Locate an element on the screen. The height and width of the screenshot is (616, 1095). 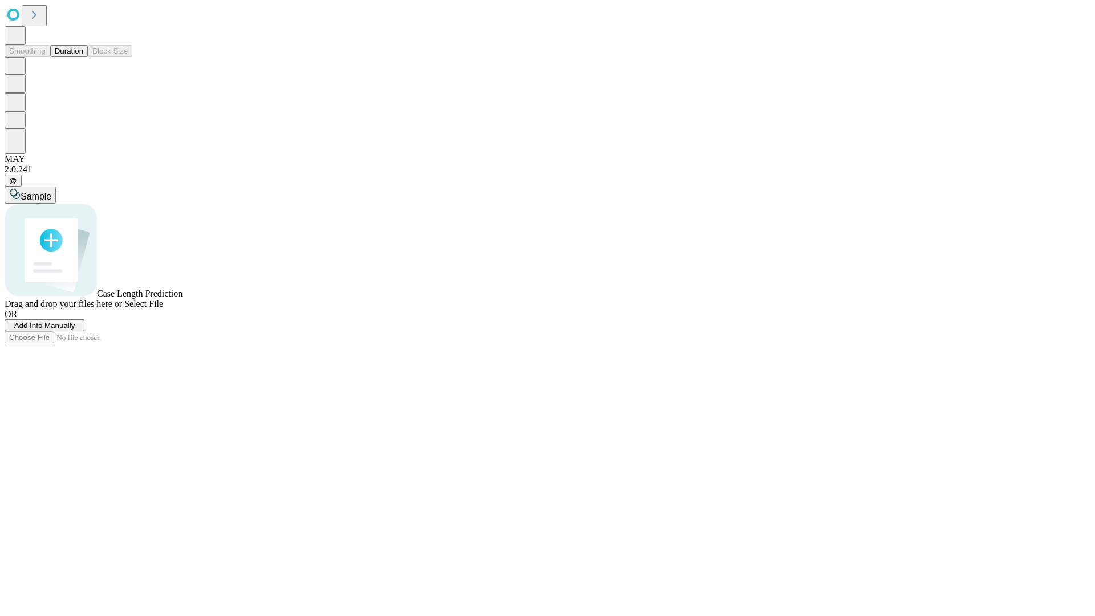
button: Block Size is located at coordinates (110, 51).